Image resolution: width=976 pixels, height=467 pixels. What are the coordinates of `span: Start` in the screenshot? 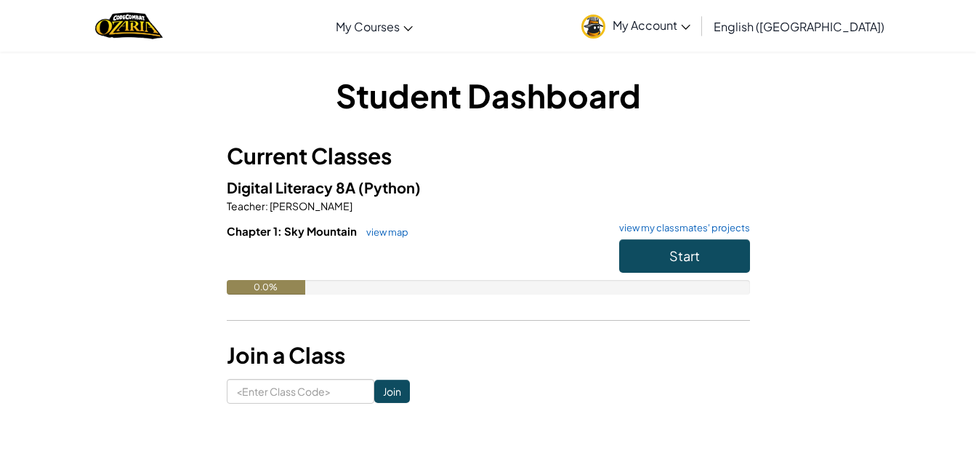 It's located at (685, 255).